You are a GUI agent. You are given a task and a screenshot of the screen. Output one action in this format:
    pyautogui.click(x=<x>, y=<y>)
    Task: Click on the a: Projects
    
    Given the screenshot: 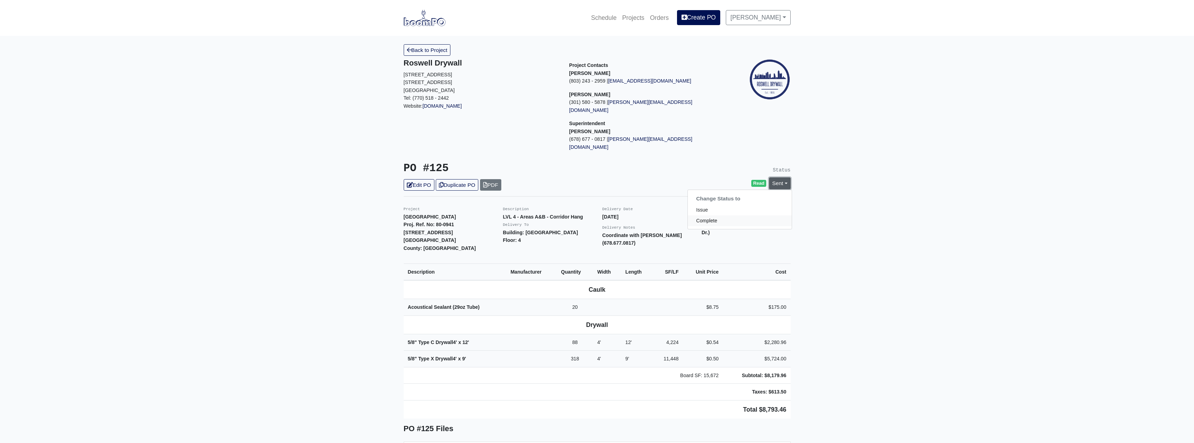 What is the action you would take?
    pyautogui.click(x=633, y=18)
    